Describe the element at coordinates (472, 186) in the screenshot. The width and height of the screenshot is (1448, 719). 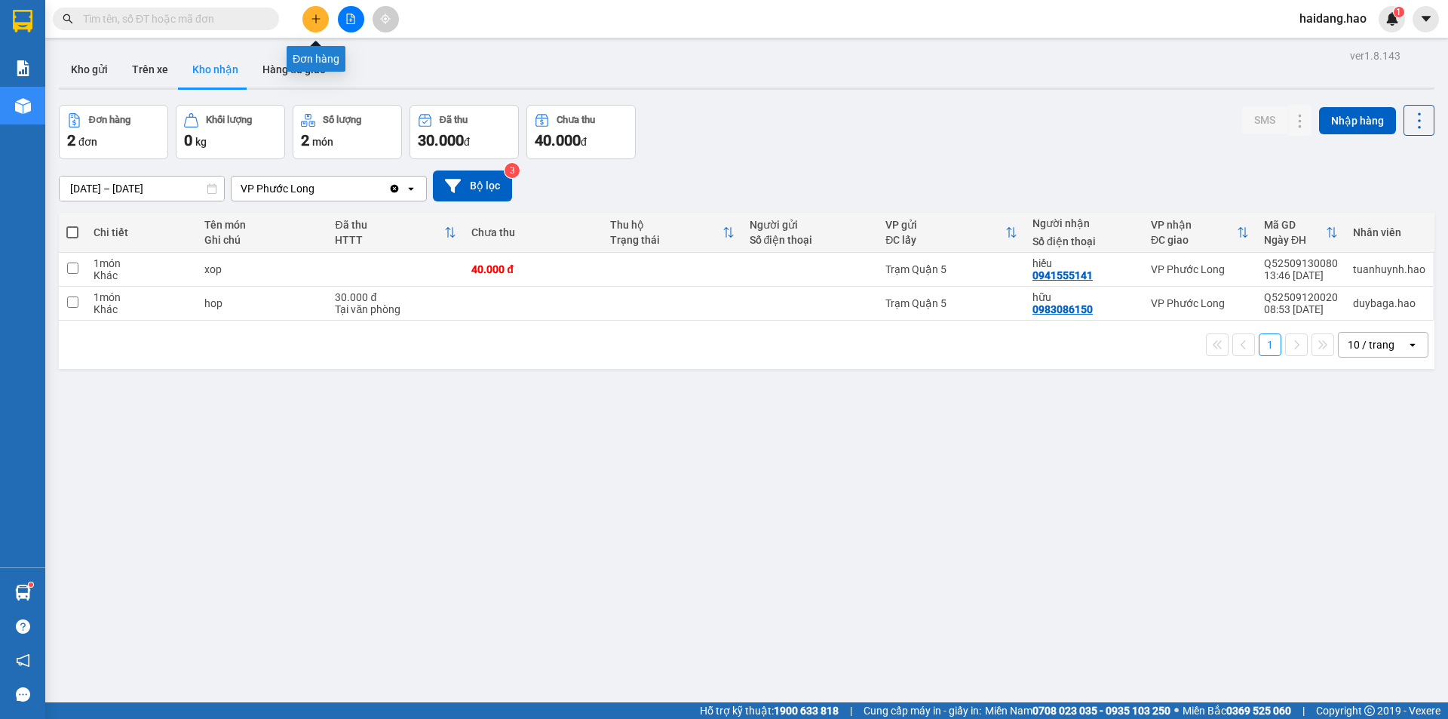
I see `button: Bộ lọc` at that location.